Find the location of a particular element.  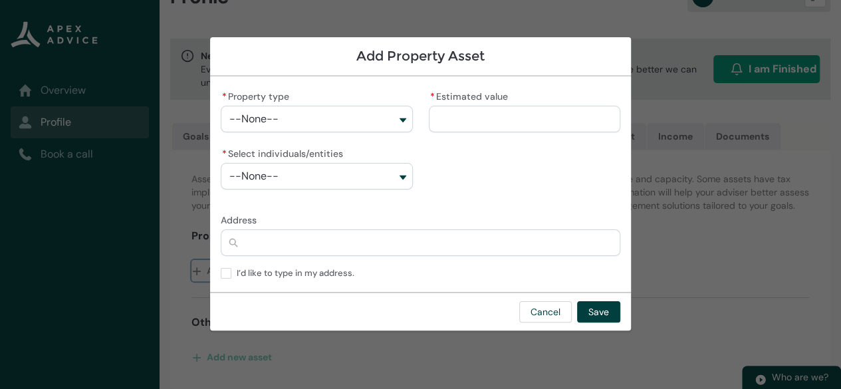

label: Estimated value is located at coordinates (471, 95).